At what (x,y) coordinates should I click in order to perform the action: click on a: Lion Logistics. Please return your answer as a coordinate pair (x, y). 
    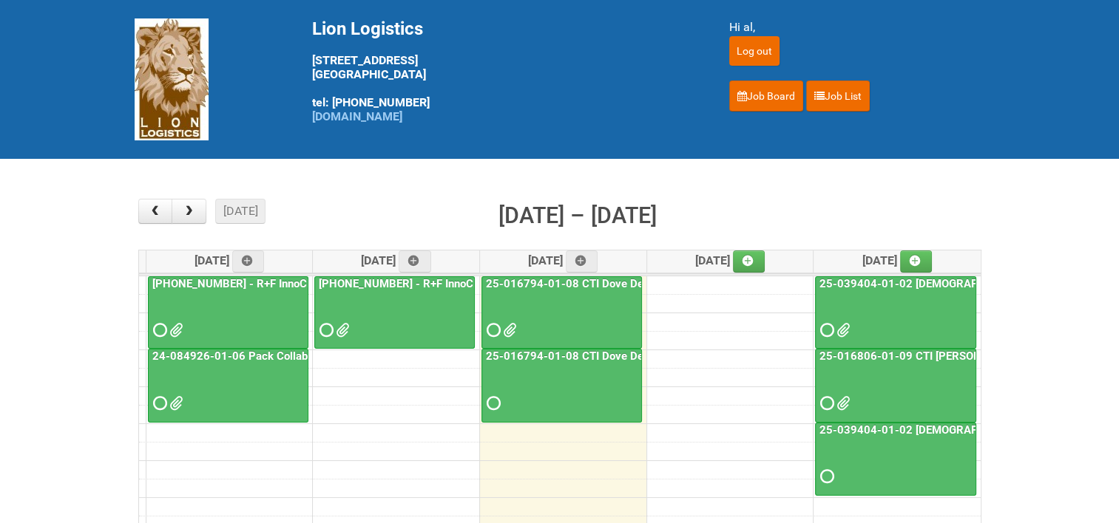
    Looking at the image, I should click on (172, 78).